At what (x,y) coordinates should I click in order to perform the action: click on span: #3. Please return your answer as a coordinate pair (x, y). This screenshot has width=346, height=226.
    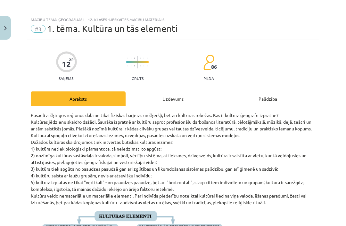
    Looking at the image, I should click on (38, 29).